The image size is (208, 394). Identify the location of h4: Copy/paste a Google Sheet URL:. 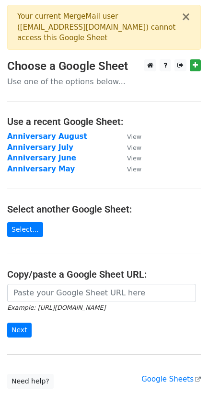
(104, 274).